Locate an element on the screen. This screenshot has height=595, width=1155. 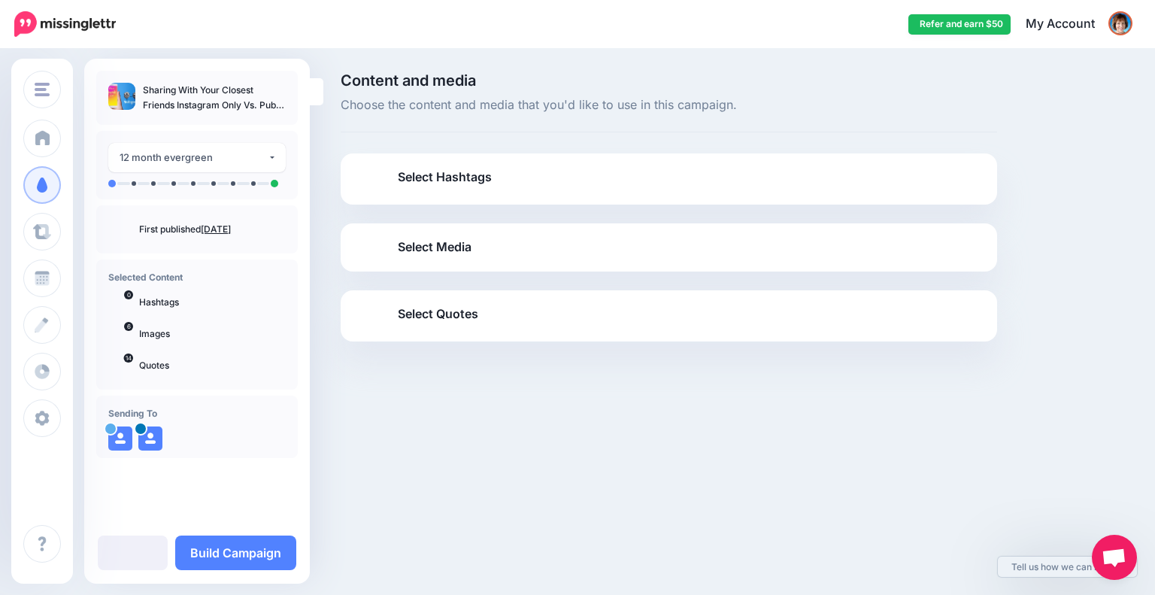
div: 12 month evergreen is located at coordinates (193, 157).